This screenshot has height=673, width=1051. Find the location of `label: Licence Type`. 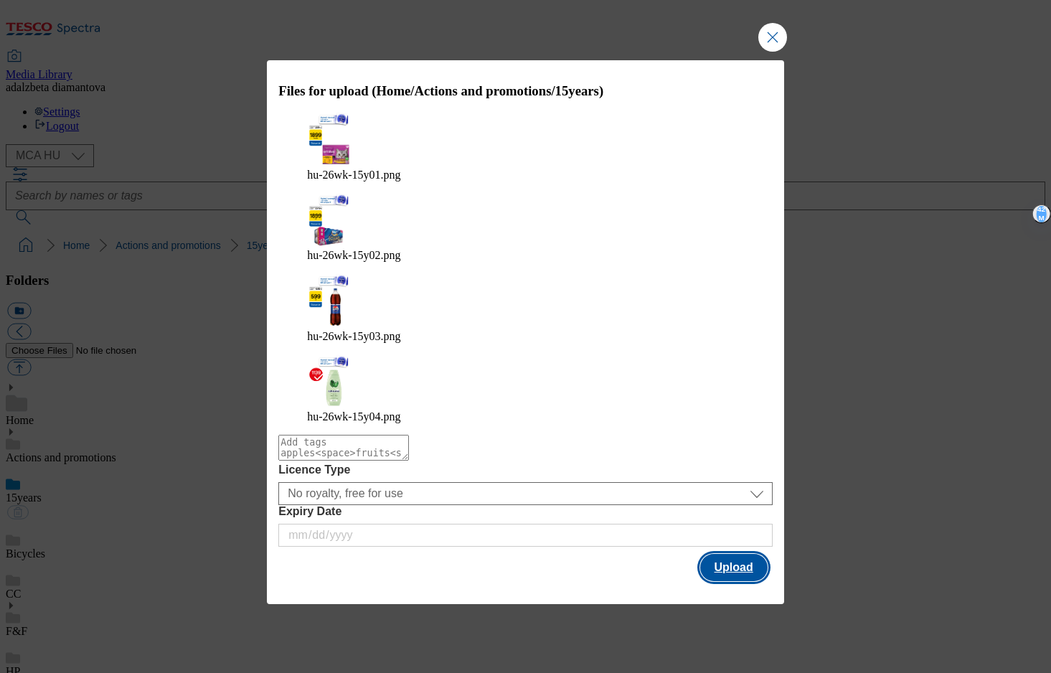

label: Licence Type is located at coordinates (525, 470).